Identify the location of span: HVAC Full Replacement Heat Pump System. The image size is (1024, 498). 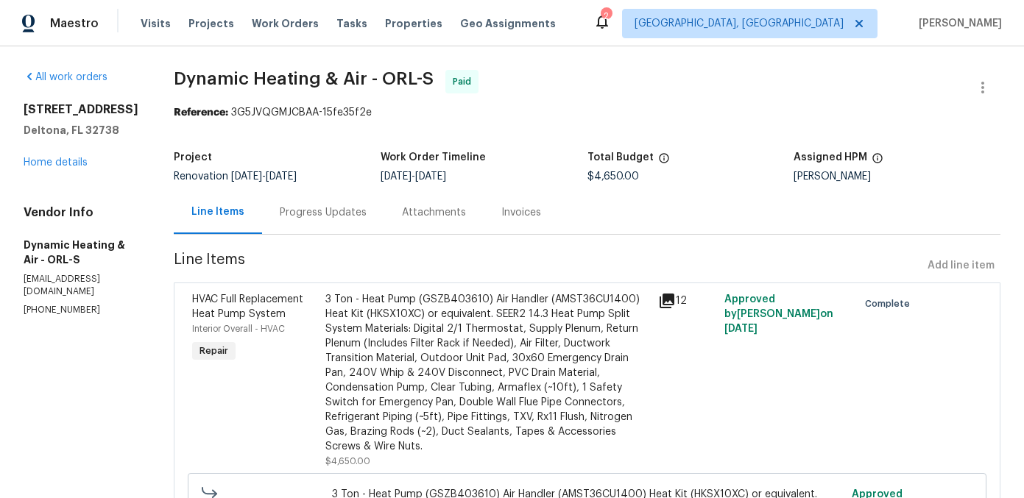
(247, 307).